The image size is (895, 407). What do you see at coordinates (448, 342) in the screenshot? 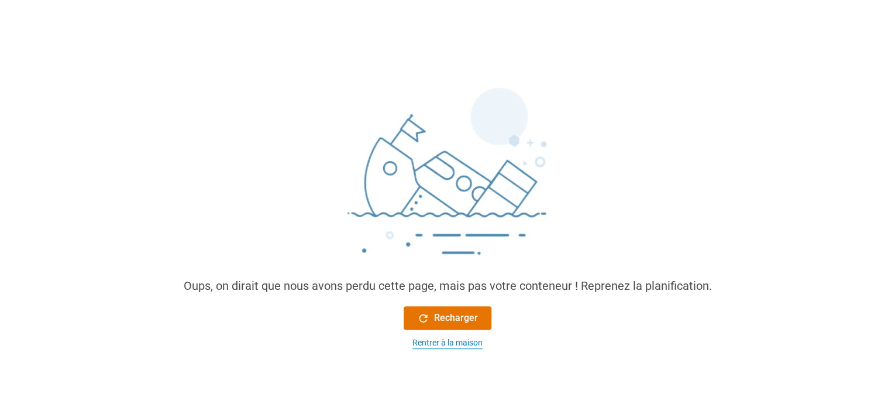
I see `button: Rentrer à la maison` at bounding box center [448, 342].